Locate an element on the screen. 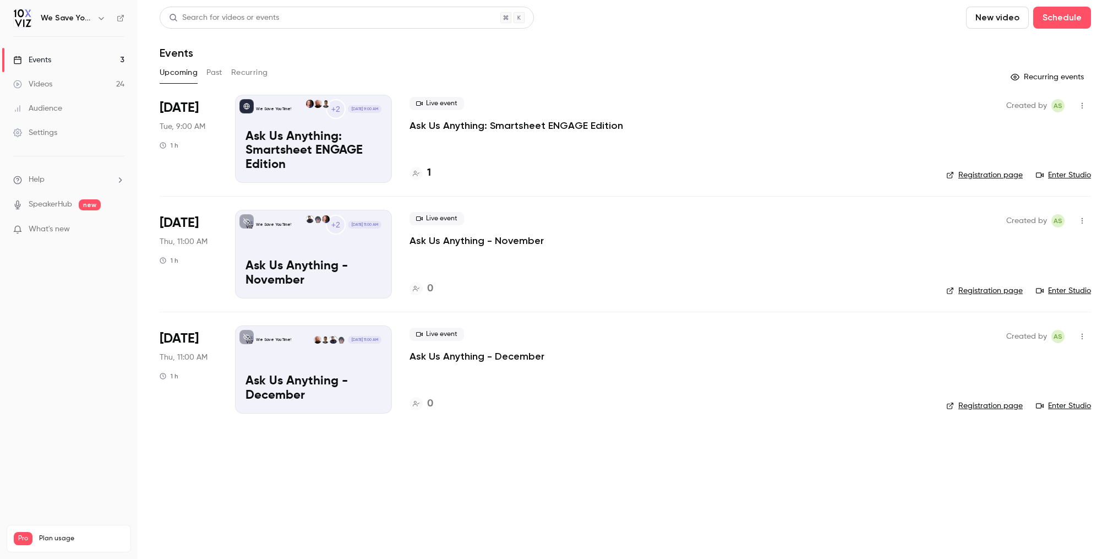 The image size is (1113, 559). span: Pro is located at coordinates (23, 538).